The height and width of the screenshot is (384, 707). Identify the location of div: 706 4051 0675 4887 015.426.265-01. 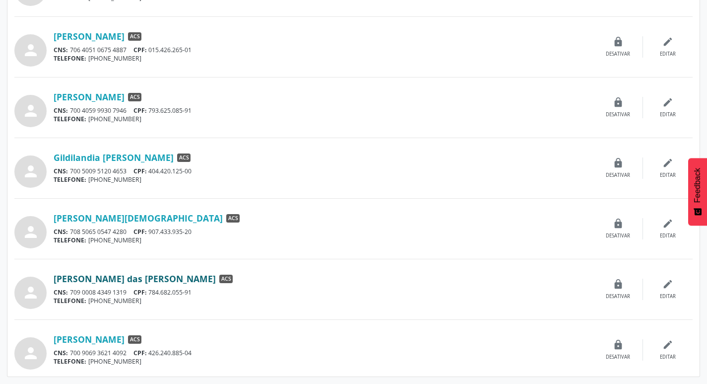
(324, 50).